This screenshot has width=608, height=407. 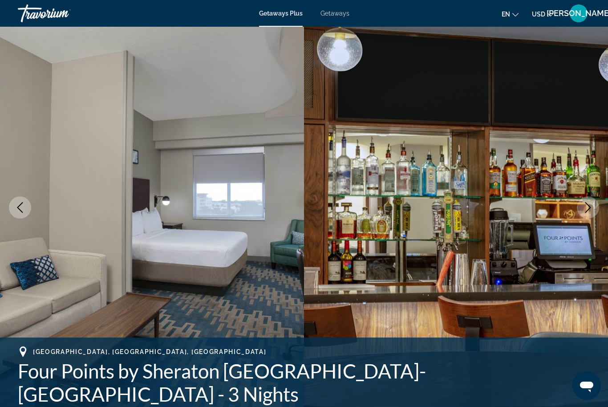 What do you see at coordinates (281, 13) in the screenshot?
I see `a: Getaways Plus` at bounding box center [281, 13].